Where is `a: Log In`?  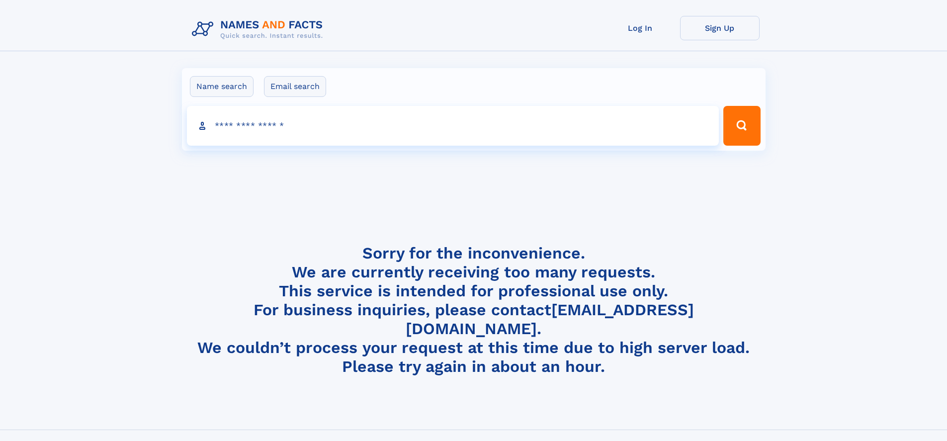 a: Log In is located at coordinates (641, 28).